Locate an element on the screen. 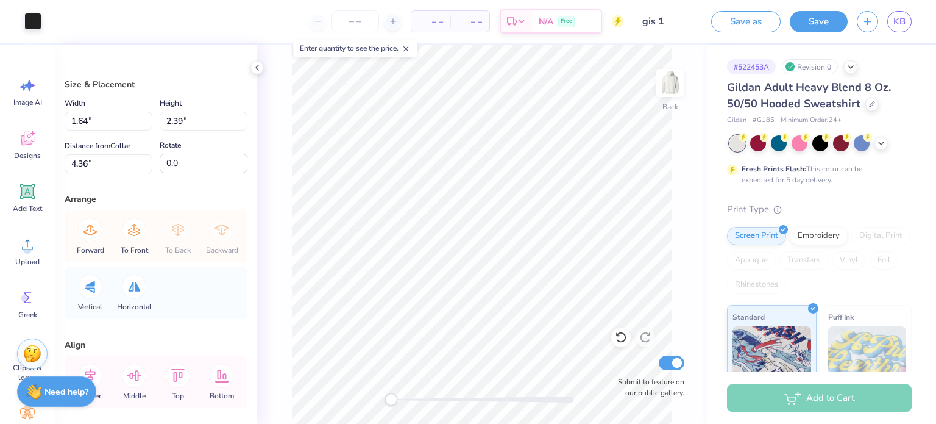  span: Horizontal is located at coordinates (134, 307).